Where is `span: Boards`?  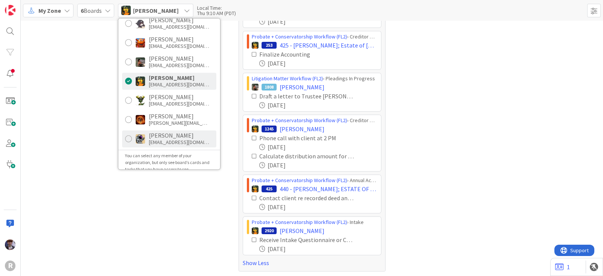
span: Boards is located at coordinates (91, 11).